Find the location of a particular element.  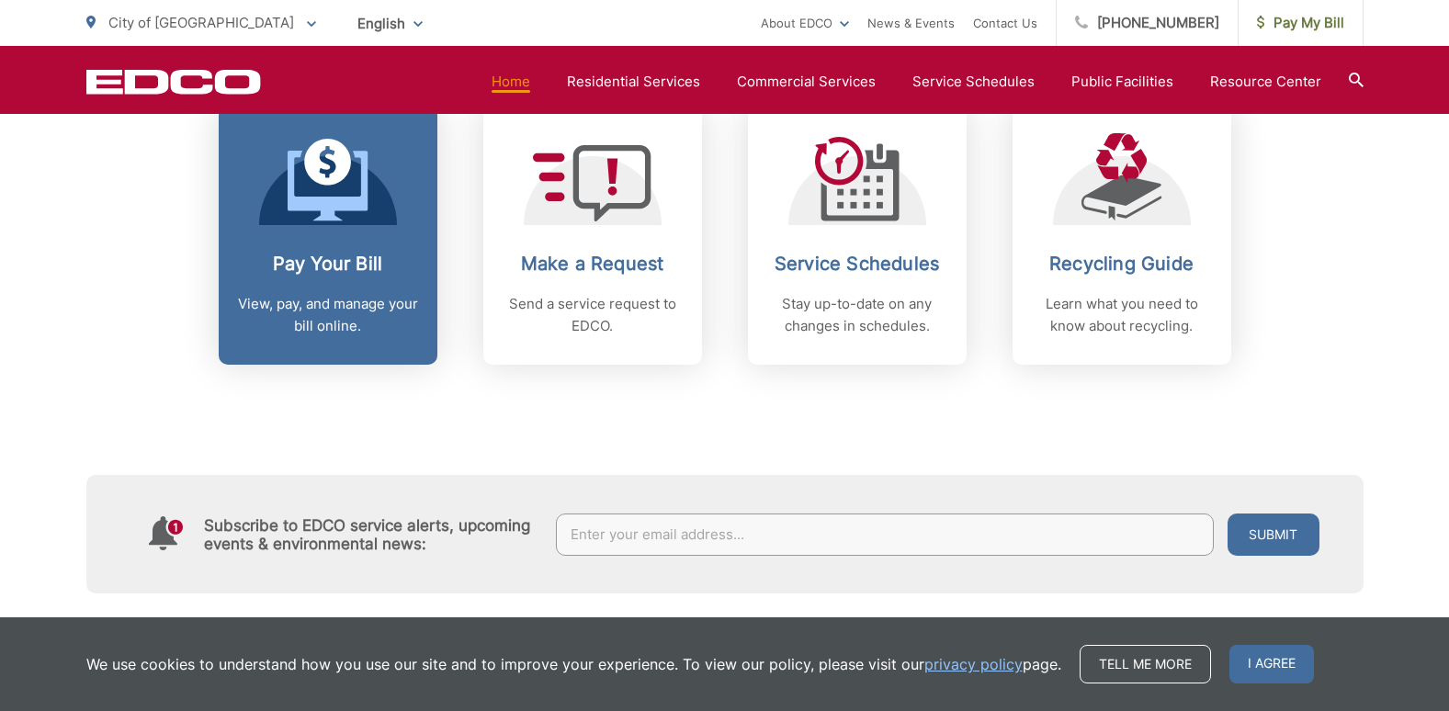

a: Public Facilities is located at coordinates (1122, 82).